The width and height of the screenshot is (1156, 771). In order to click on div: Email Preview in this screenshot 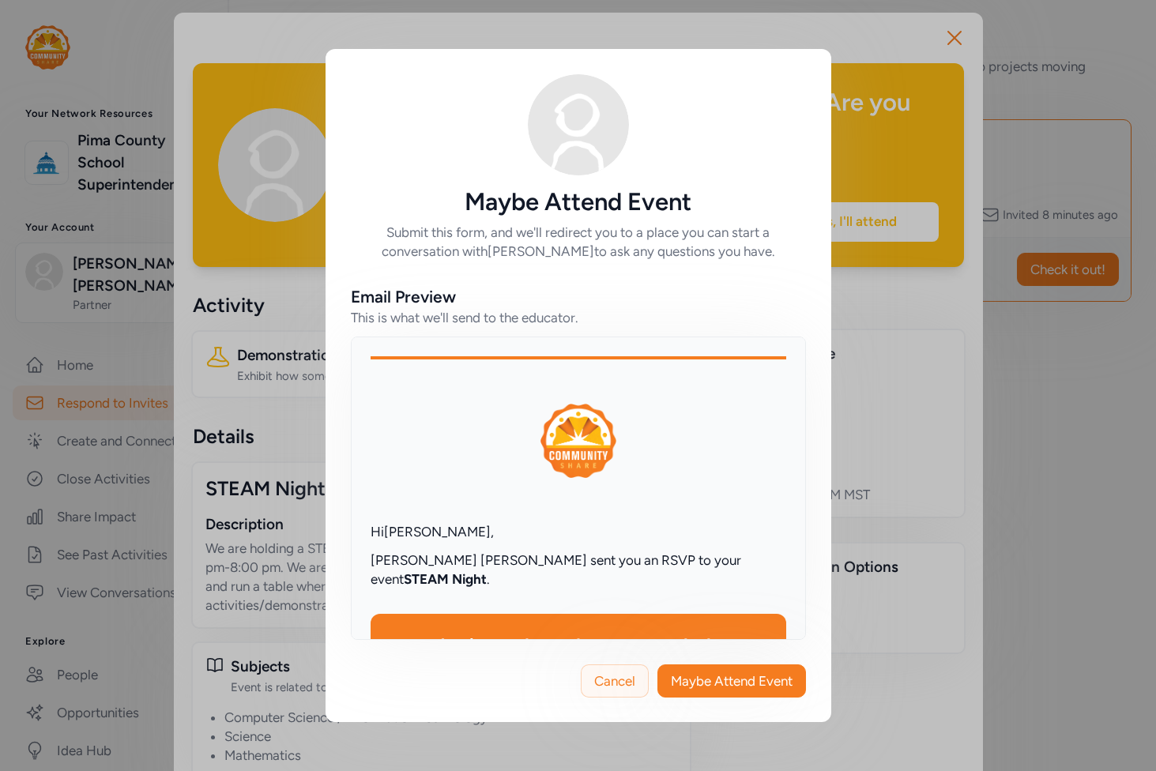, I will do `click(403, 297)`.